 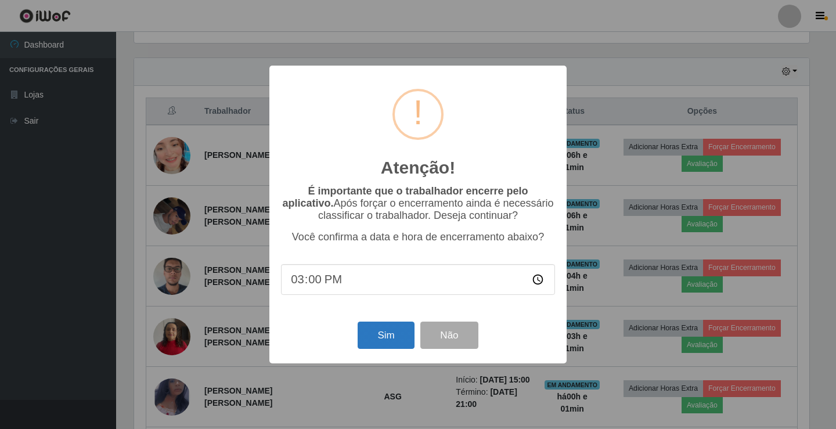 What do you see at coordinates (449, 335) in the screenshot?
I see `button: Não` at bounding box center [449, 335].